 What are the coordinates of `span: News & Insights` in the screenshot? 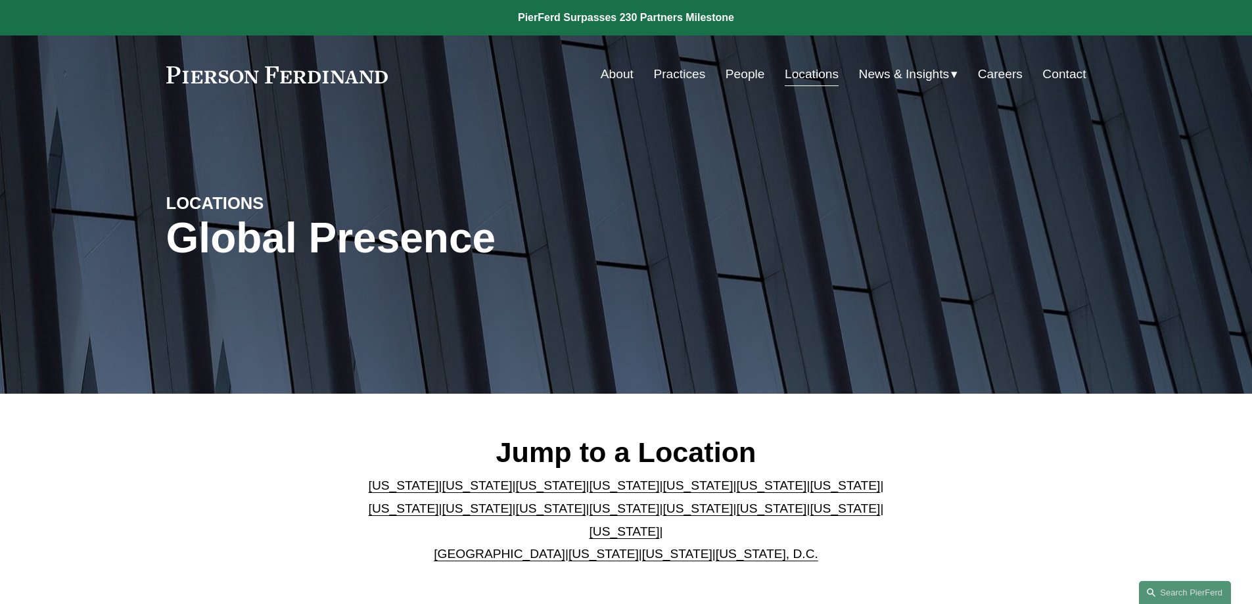 It's located at (905, 74).